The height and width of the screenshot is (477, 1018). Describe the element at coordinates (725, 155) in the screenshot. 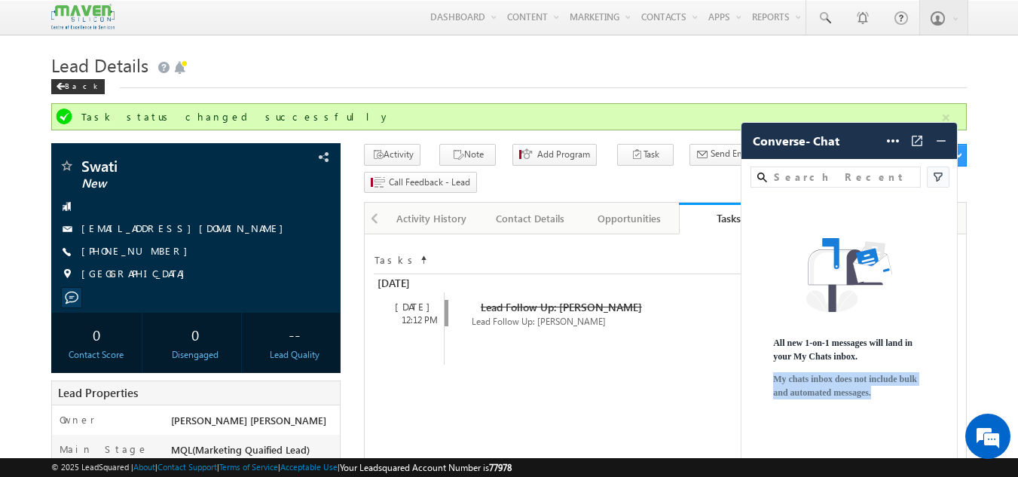

I see `button: Send Email` at that location.